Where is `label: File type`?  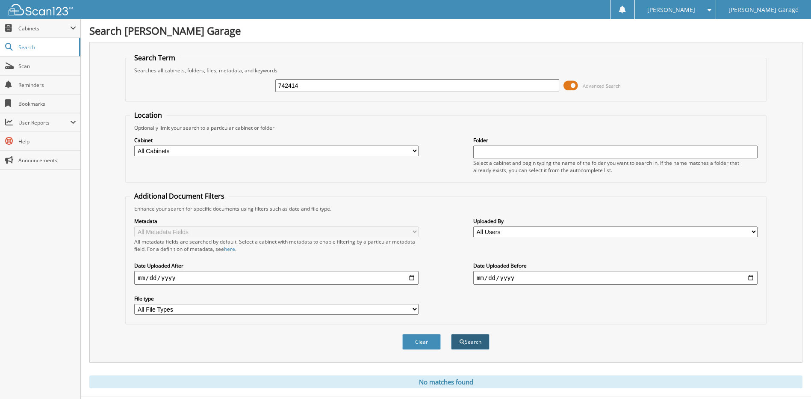 label: File type is located at coordinates (276, 298).